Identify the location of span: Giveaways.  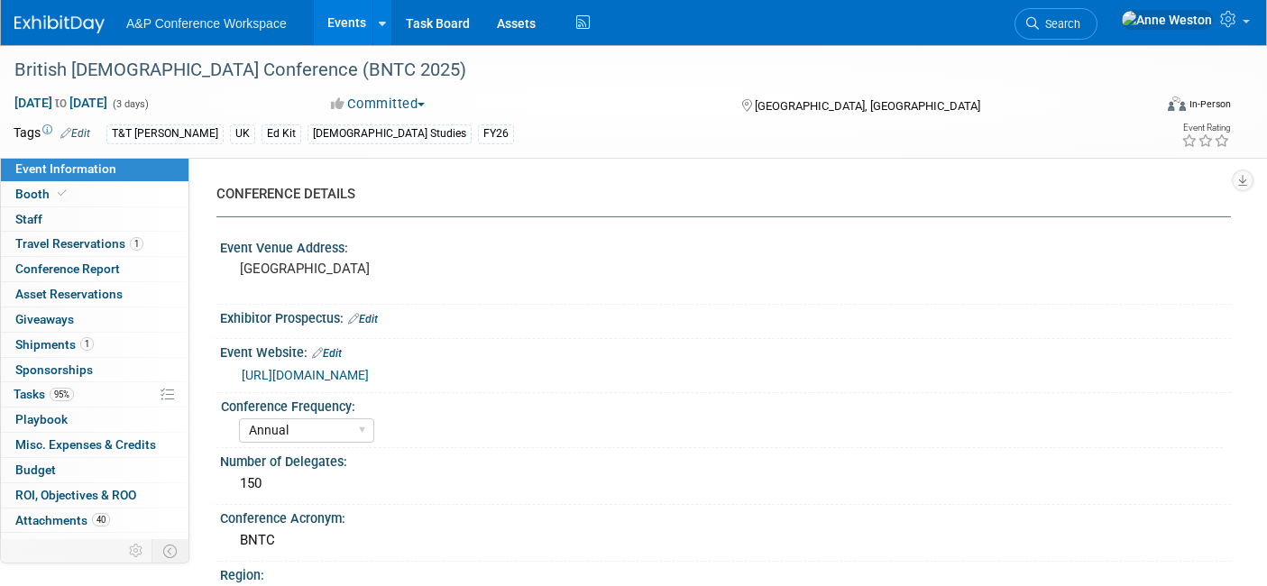
(44, 319).